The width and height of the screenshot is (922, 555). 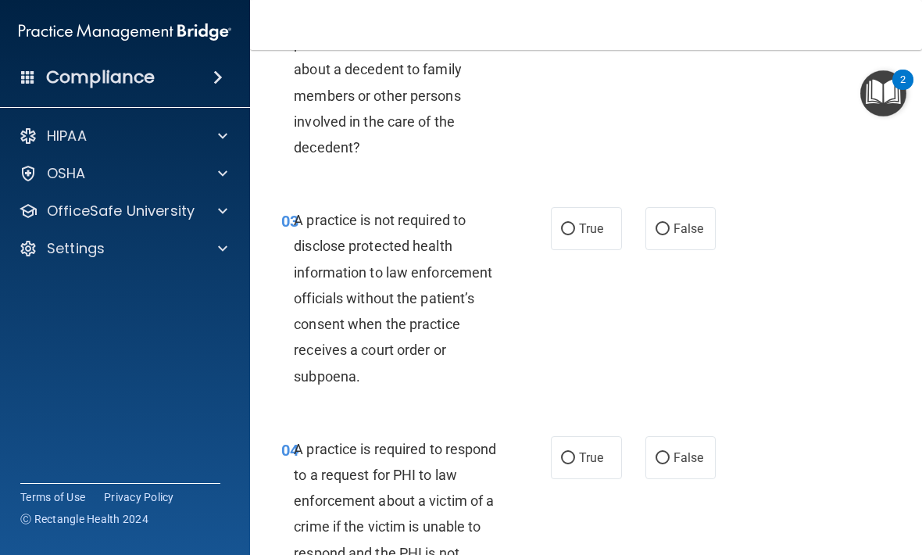 What do you see at coordinates (902, 90) in the screenshot?
I see `div: 2` at bounding box center [902, 90].